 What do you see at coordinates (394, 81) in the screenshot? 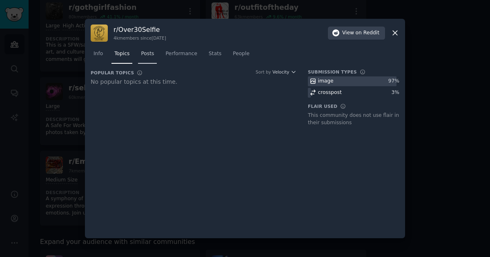
I see `div: 97 %` at bounding box center [394, 81].